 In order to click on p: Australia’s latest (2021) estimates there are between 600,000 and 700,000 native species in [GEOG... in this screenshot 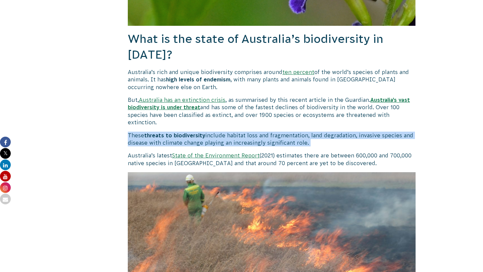, I will do `click(272, 159)`.